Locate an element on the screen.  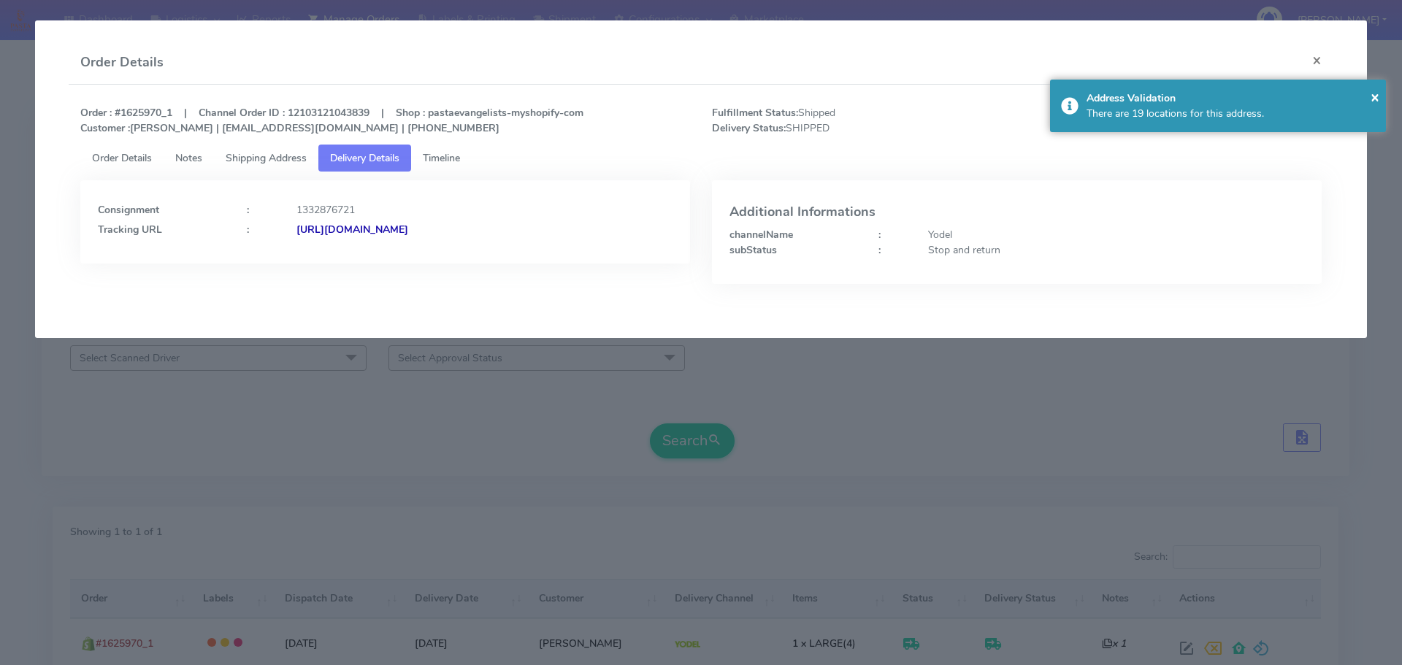
span: Delivery Details is located at coordinates (364, 158).